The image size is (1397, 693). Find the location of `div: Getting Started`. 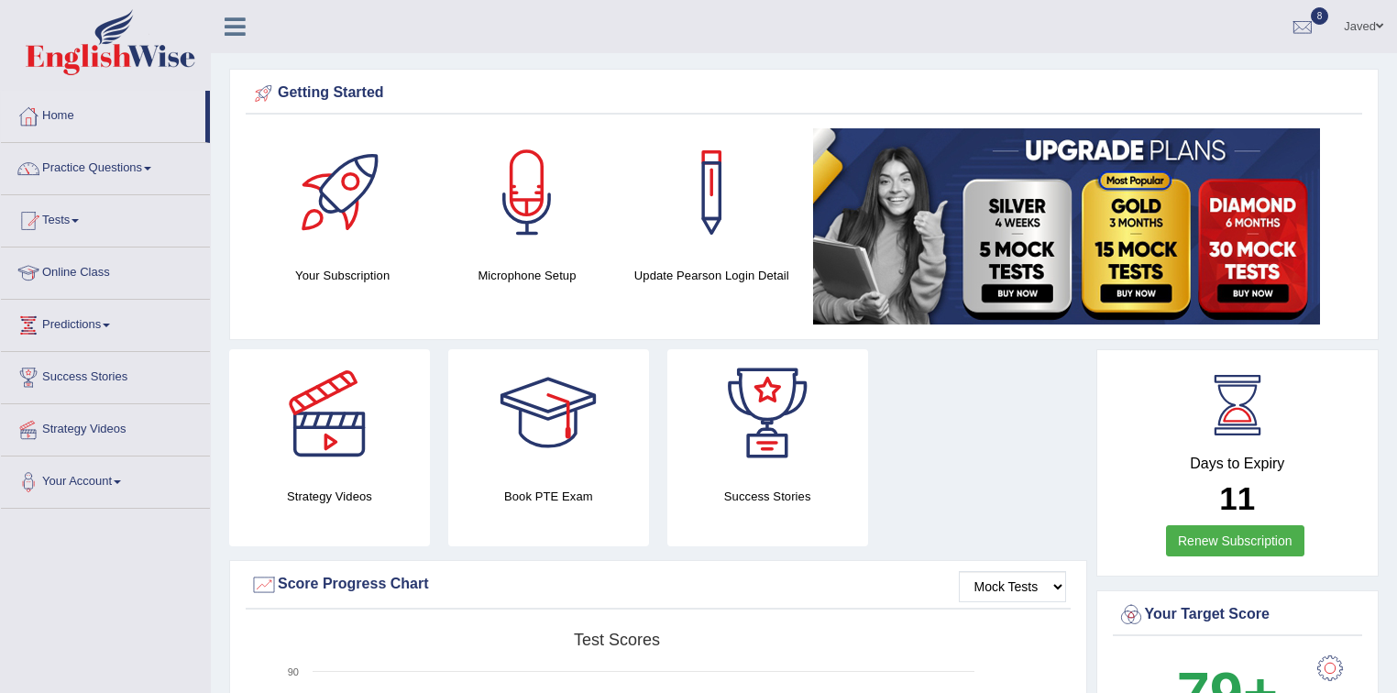

div: Getting Started is located at coordinates (804, 94).